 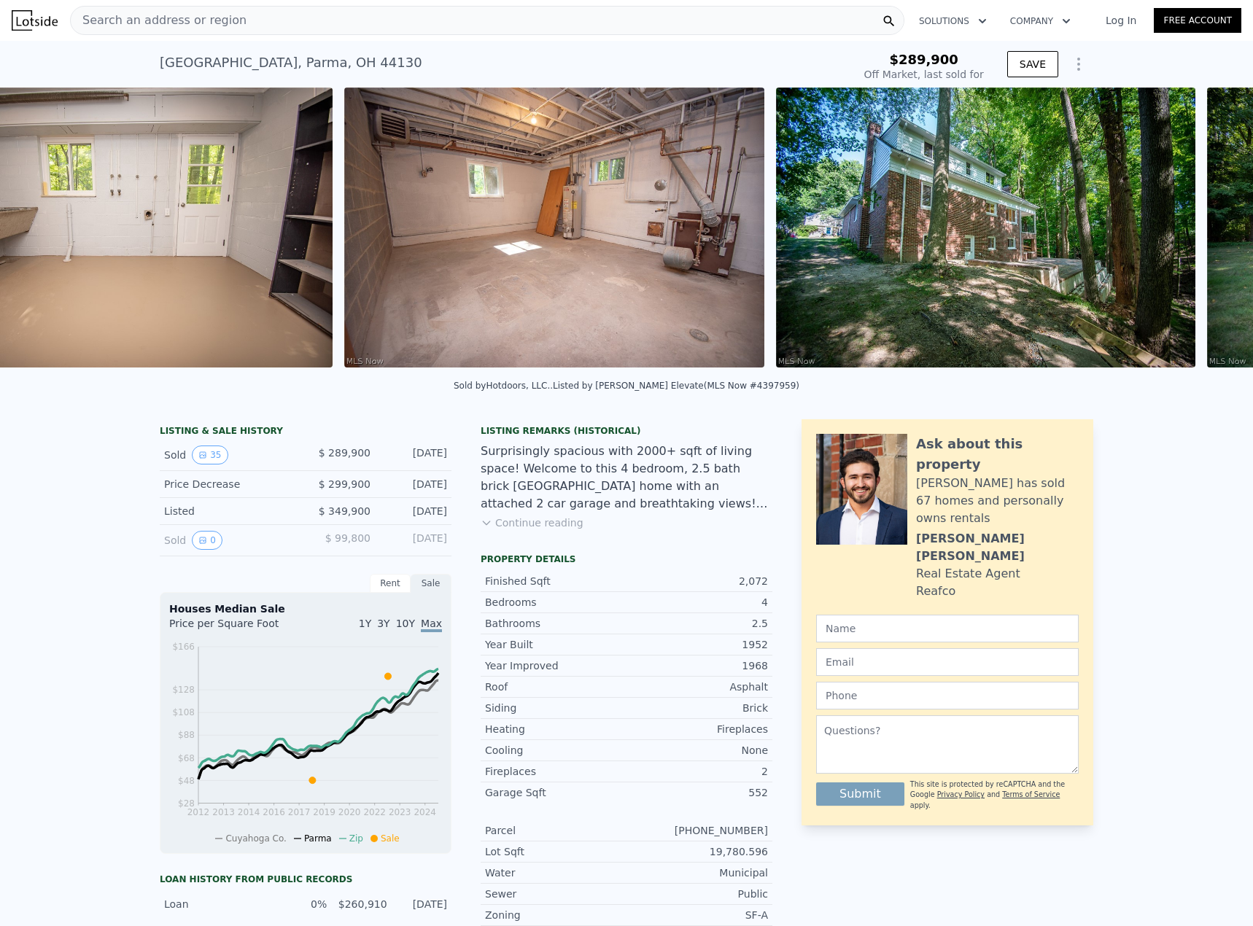 What do you see at coordinates (556, 894) in the screenshot?
I see `div: Sewer` at bounding box center [556, 894].